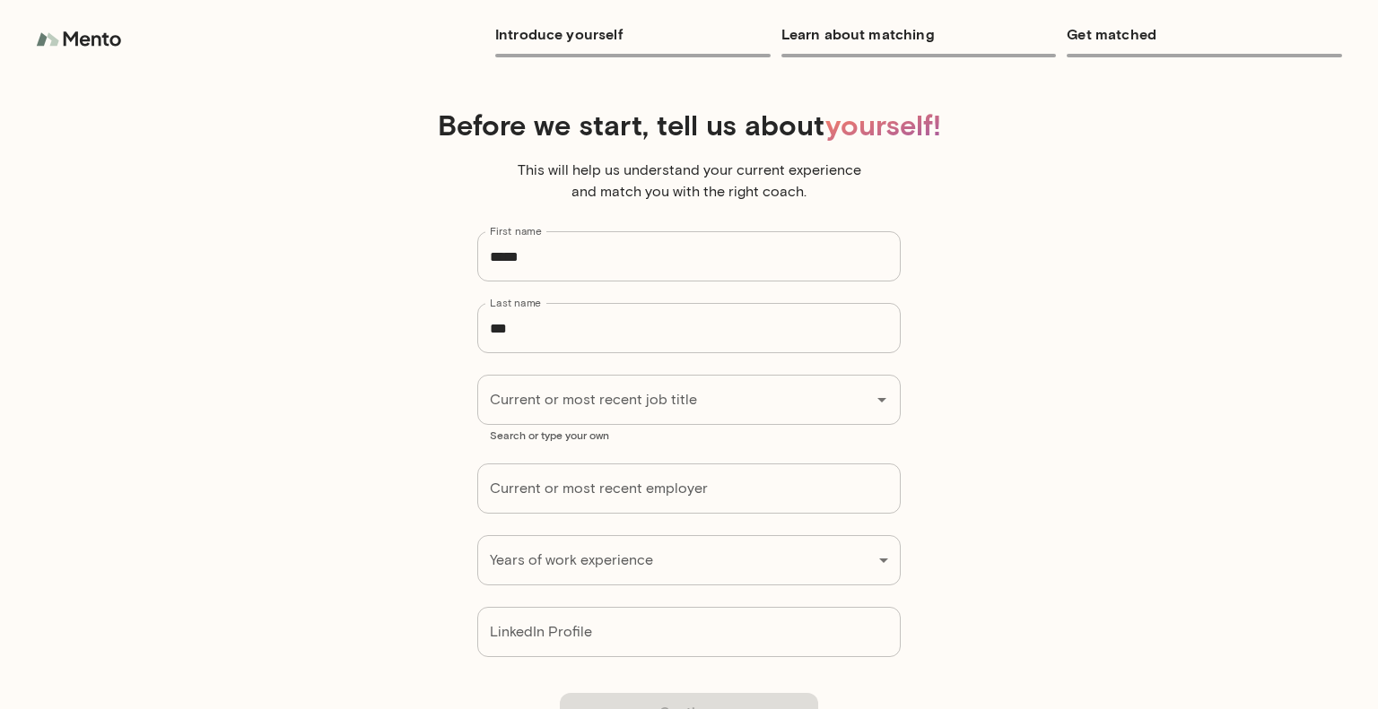 Image resolution: width=1378 pixels, height=709 pixels. Describe the element at coordinates (918, 34) in the screenshot. I see `h6: Learn about matching` at that location.